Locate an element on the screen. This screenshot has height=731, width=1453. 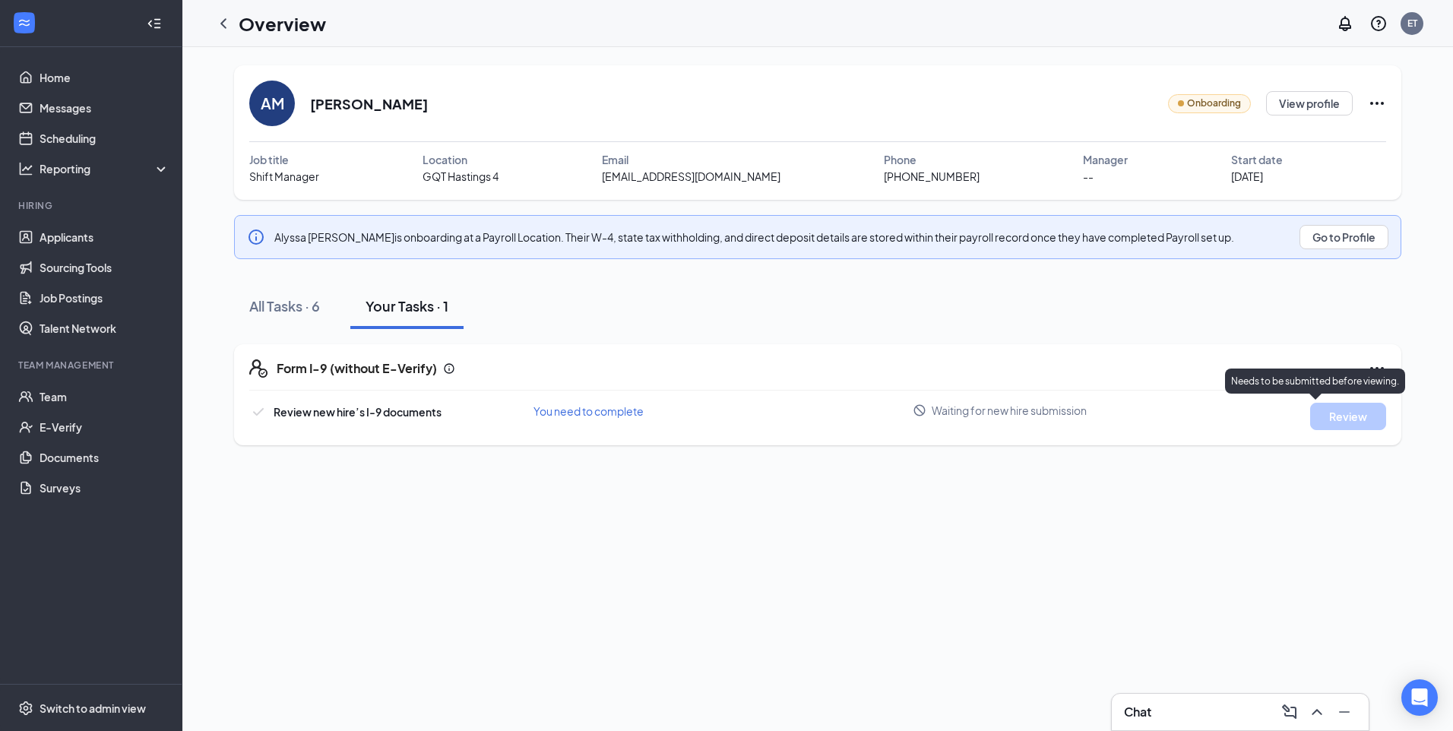
span: Manager is located at coordinates (1105, 160).